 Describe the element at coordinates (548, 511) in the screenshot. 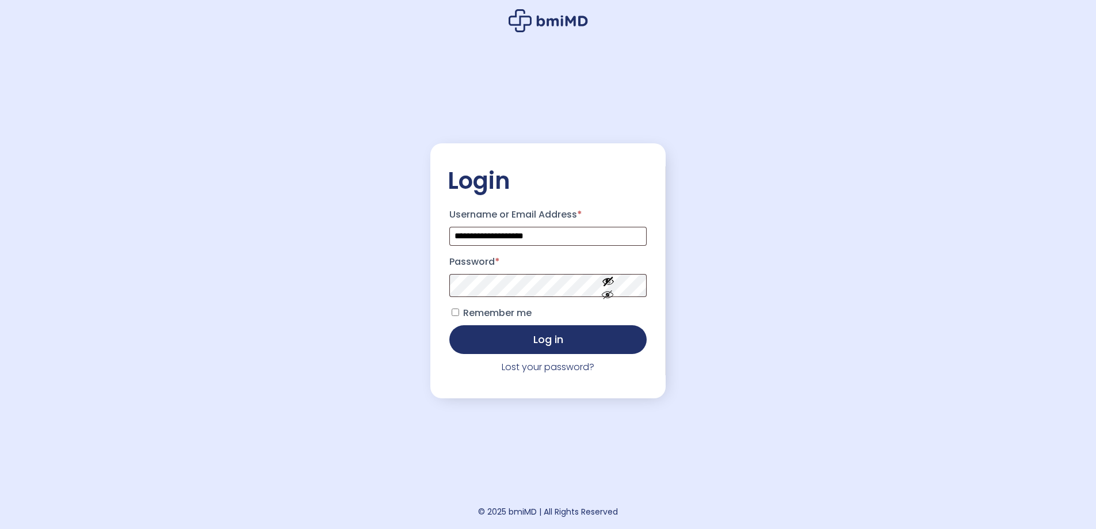

I see `div: © 2025 bmiMD | All Rights Reserved` at that location.